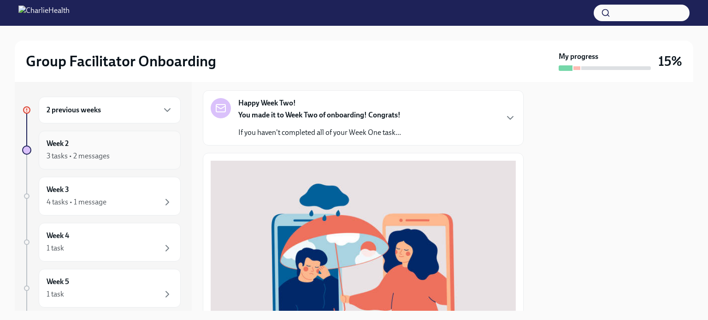 Image resolution: width=708 pixels, height=320 pixels. Describe the element at coordinates (78, 156) in the screenshot. I see `div: 3 tasks • 2 messages` at that location.